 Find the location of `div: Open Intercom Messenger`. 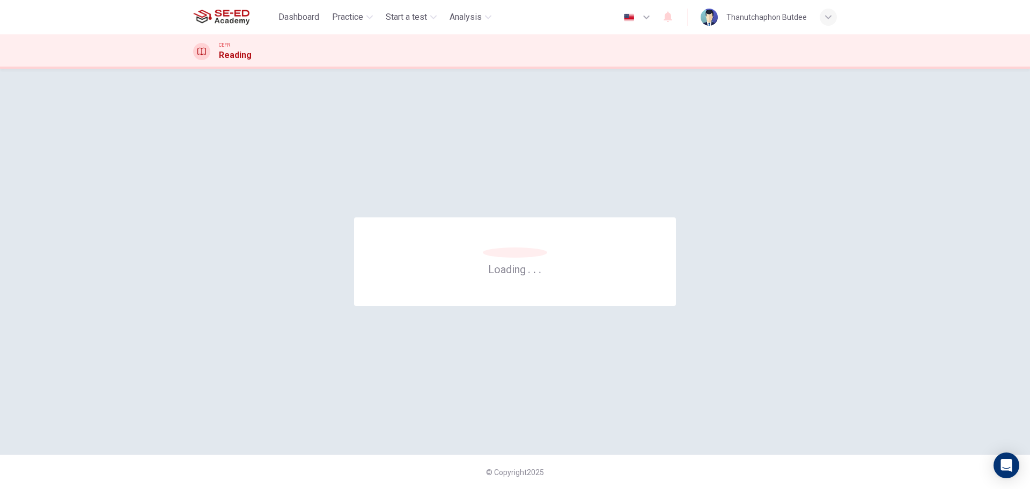

div: Open Intercom Messenger is located at coordinates (1006, 465).